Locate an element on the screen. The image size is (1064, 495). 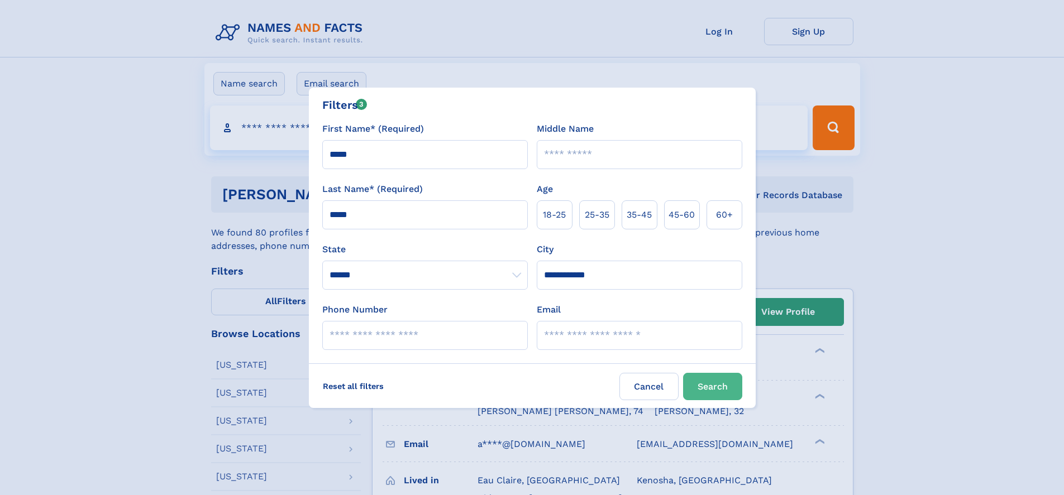
span: 45‑60 is located at coordinates (681, 215).